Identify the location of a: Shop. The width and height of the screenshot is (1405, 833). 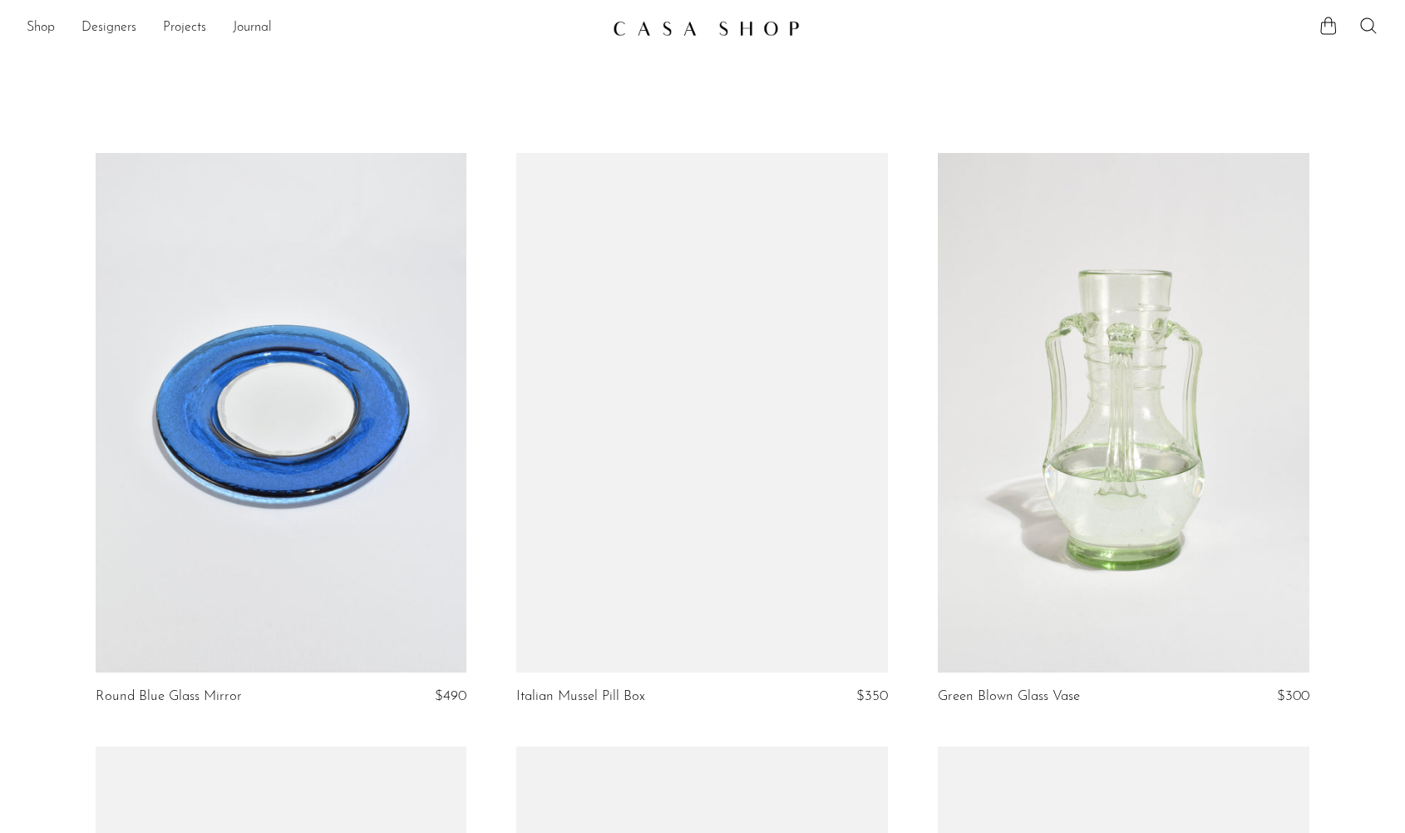
(41, 28).